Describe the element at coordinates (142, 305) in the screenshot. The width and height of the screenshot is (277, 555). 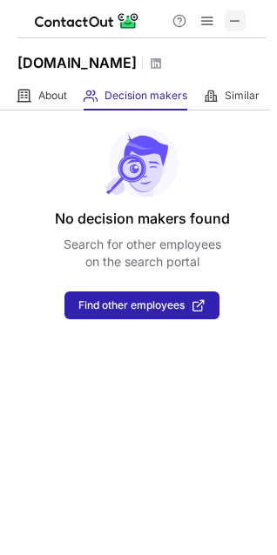
I see `button: Find other employees` at that location.